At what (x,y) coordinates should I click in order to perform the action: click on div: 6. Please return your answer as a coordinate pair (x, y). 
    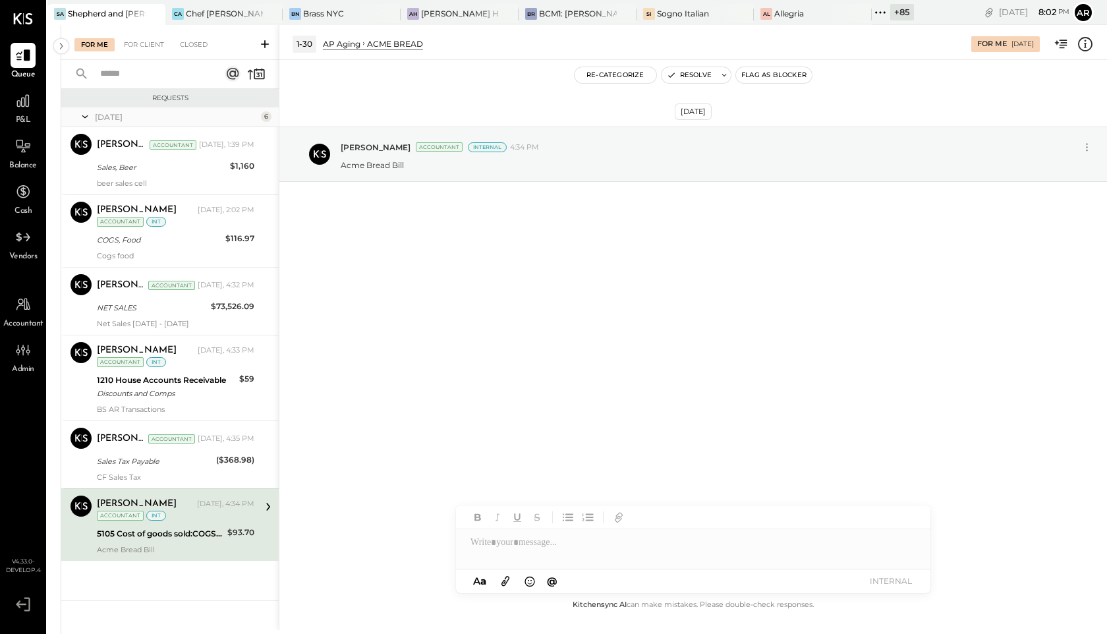
    Looking at the image, I should click on (266, 117).